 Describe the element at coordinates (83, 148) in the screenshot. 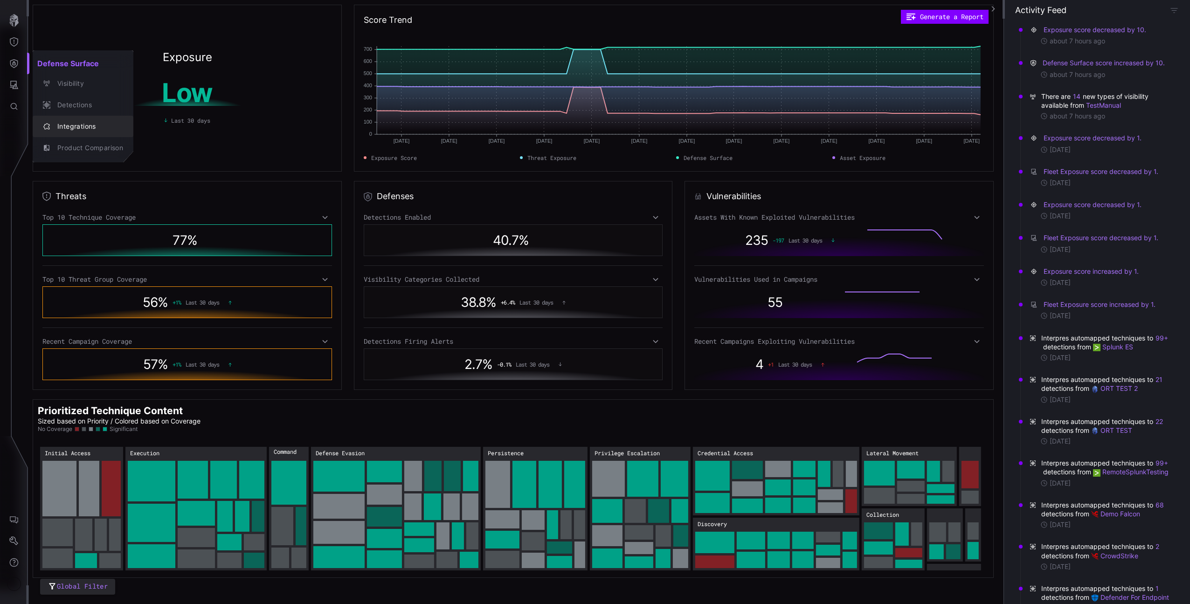

I see `button: Product Comparison` at that location.